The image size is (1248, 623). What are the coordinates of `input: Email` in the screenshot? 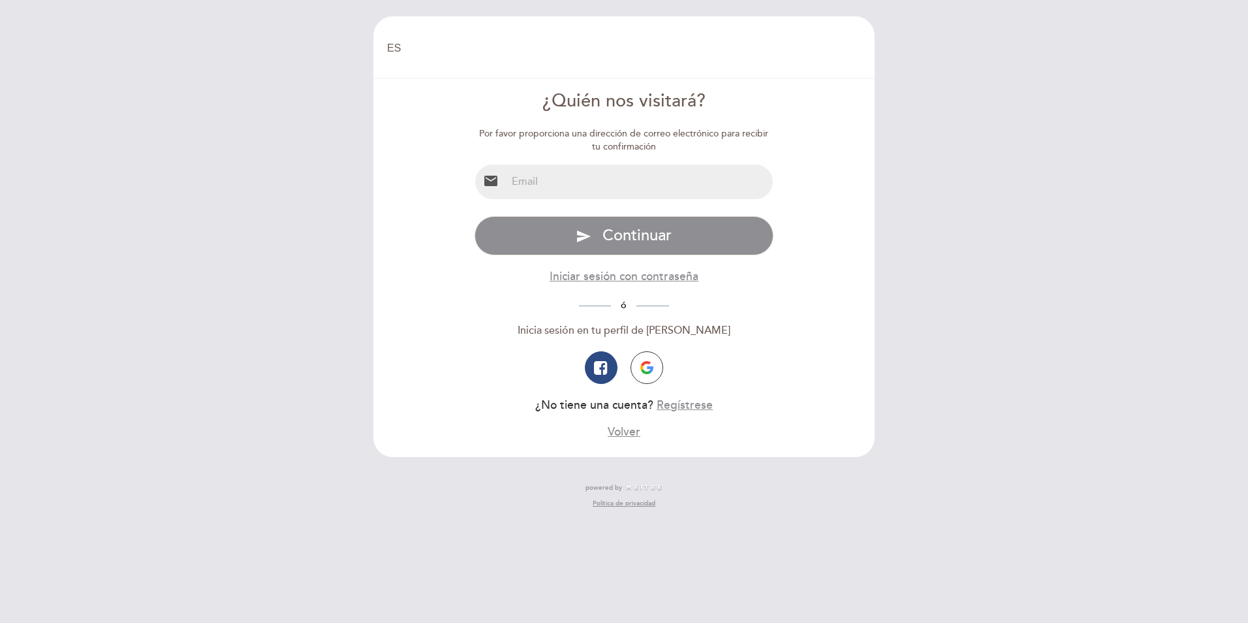 It's located at (640, 181).